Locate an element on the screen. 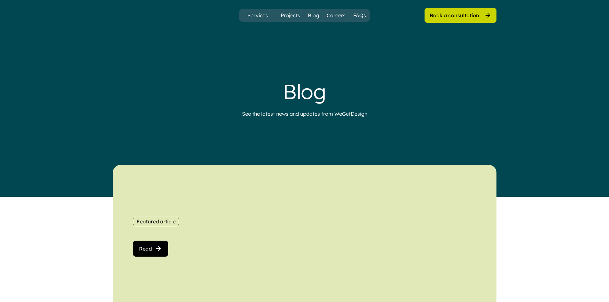 This screenshot has height=302, width=609. a: Projects is located at coordinates (290, 15).